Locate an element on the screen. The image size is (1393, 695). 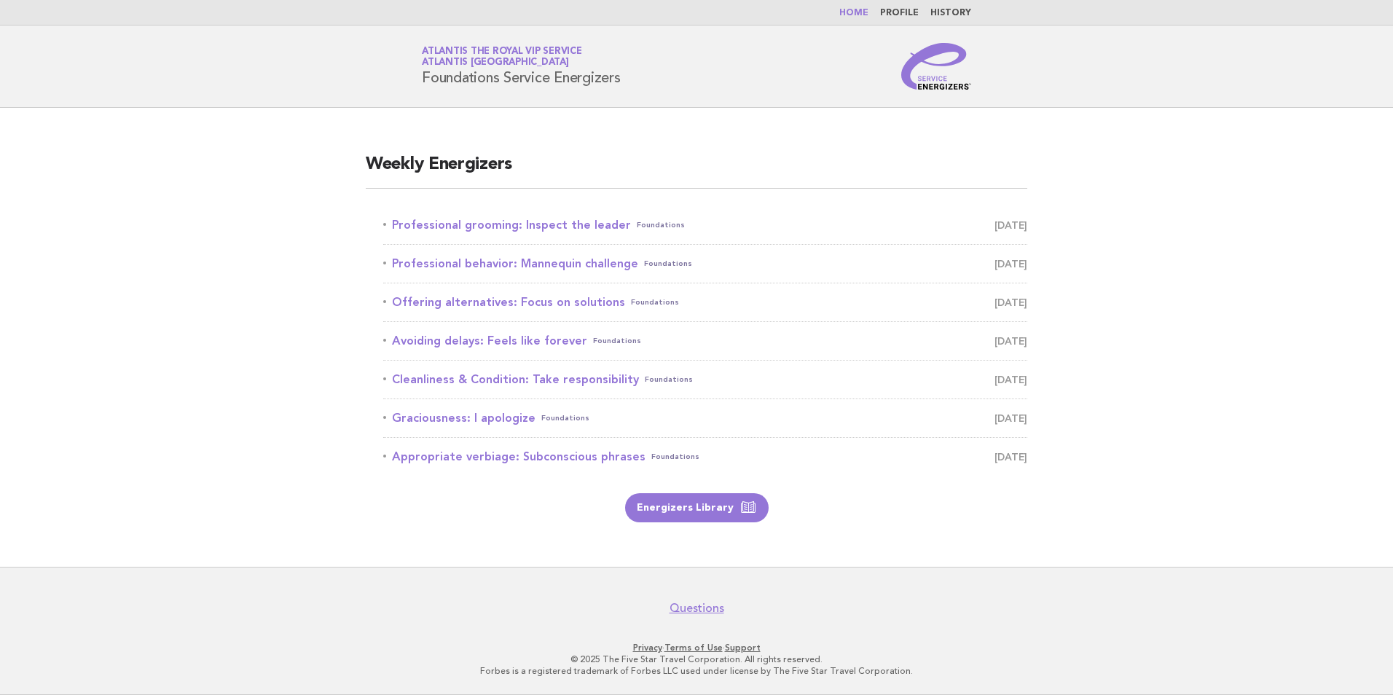
a: Privacy is located at coordinates (648, 648).